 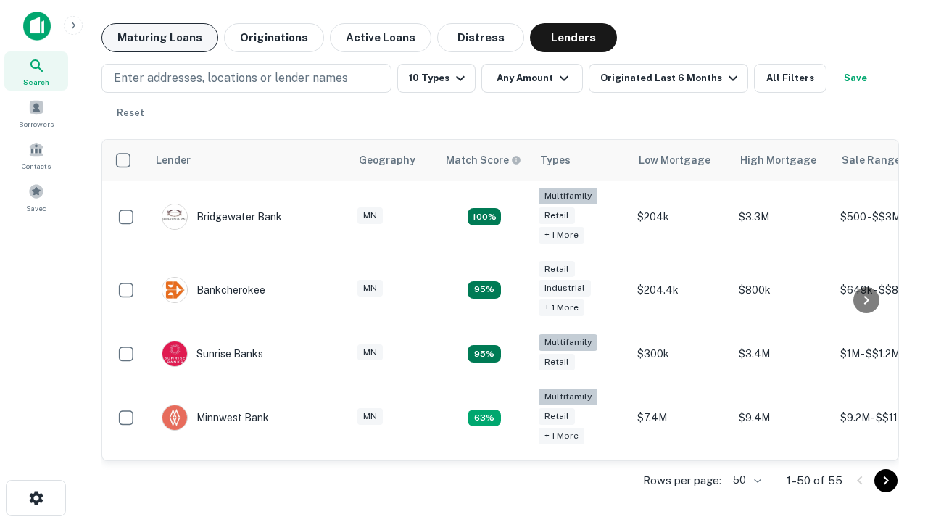 I want to click on div: Originated Last 6 Months, so click(x=670, y=78).